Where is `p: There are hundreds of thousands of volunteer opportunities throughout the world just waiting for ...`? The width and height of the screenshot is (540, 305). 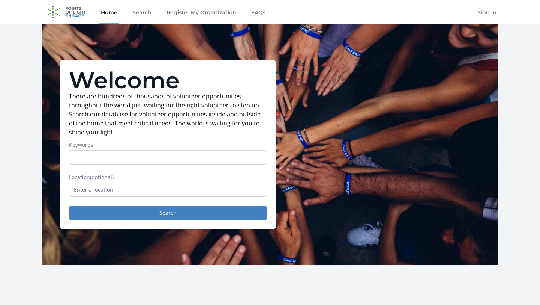
p: There are hundreds of thousands of volunteer opportunities throughout the world just waiting for ... is located at coordinates (168, 114).